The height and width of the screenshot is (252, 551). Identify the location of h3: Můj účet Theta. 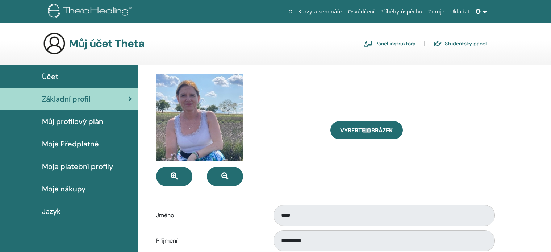
(106, 43).